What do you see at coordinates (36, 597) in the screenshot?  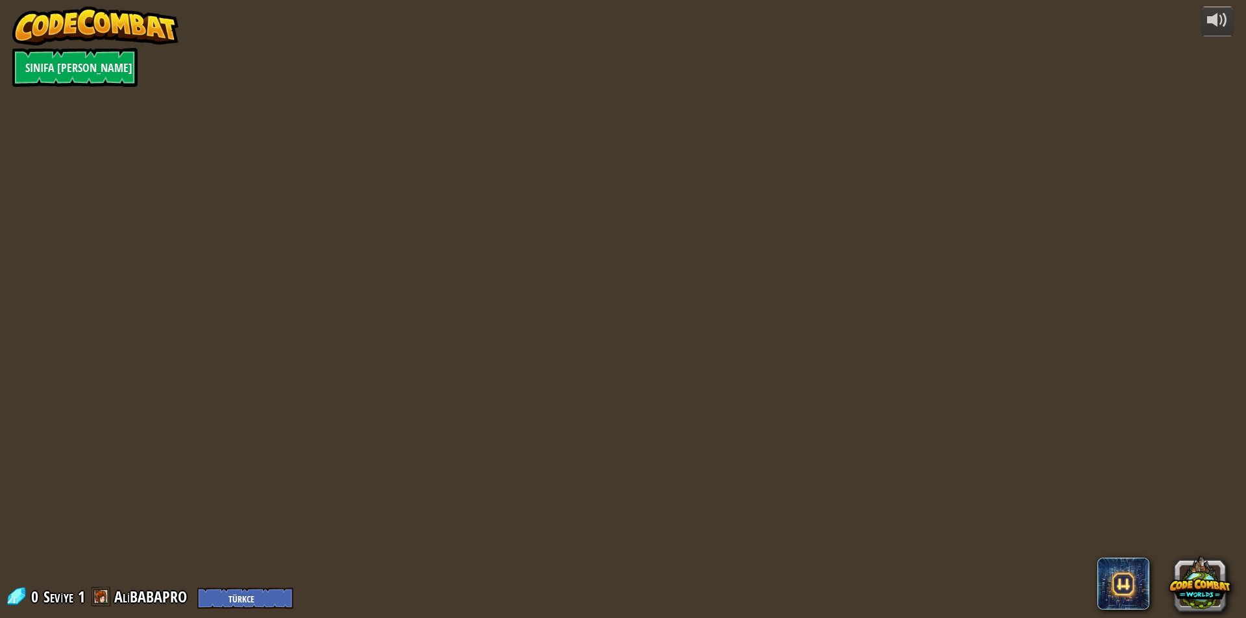 I see `span: 0` at bounding box center [36, 597].